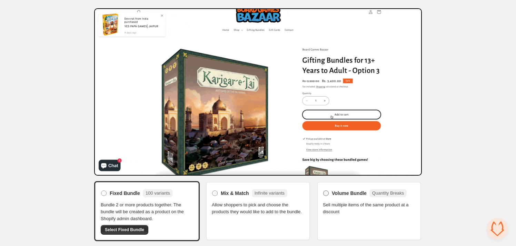 The width and height of the screenshot is (516, 246). Describe the element at coordinates (125, 193) in the screenshot. I see `span: Fixed Bundle` at that location.